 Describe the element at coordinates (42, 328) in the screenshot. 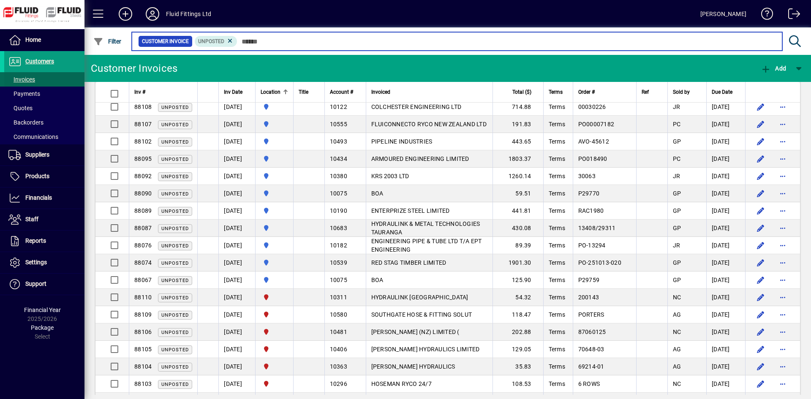

I see `span: Package` at that location.